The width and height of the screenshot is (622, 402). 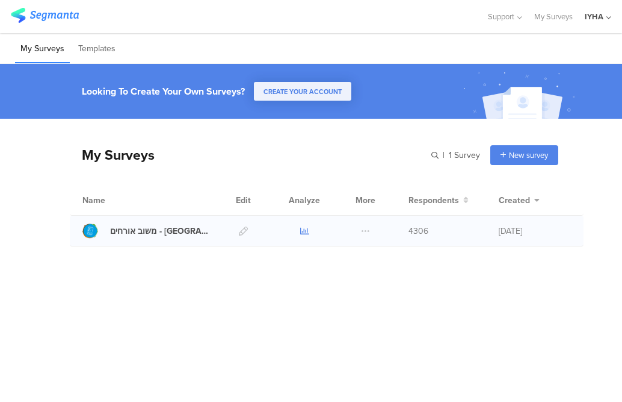 I want to click on div: Name, so click(x=119, y=200).